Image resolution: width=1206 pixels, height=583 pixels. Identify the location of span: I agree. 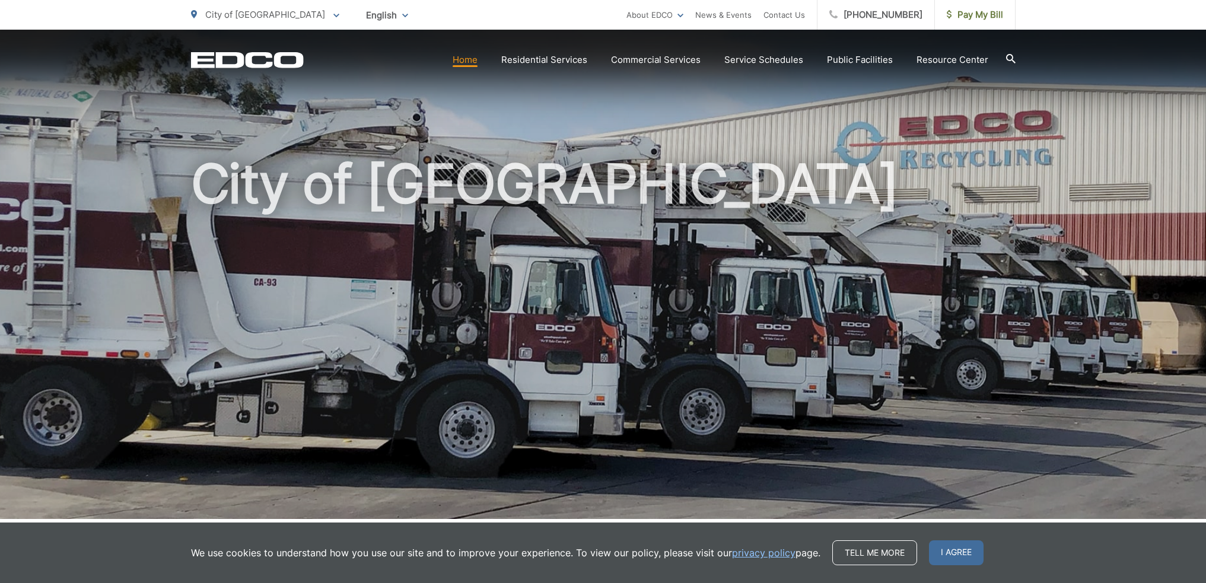
(956, 553).